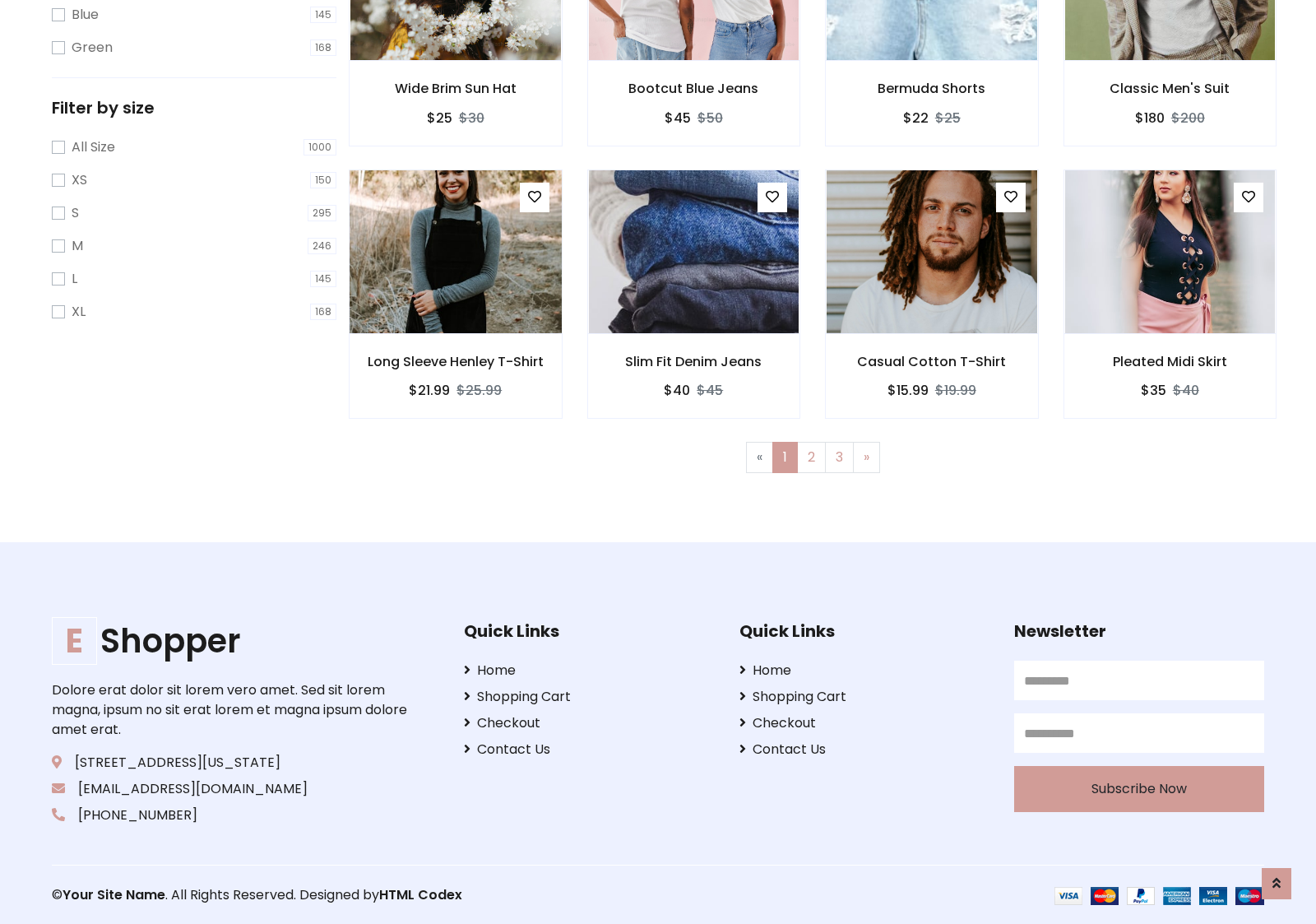  Describe the element at coordinates (1170, 361) in the screenshot. I see `h6: Pleated Midi Skirt` at that location.